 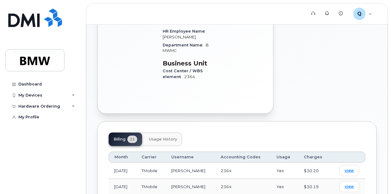 What do you see at coordinates (163, 139) in the screenshot?
I see `span: Usage History` at bounding box center [163, 139].